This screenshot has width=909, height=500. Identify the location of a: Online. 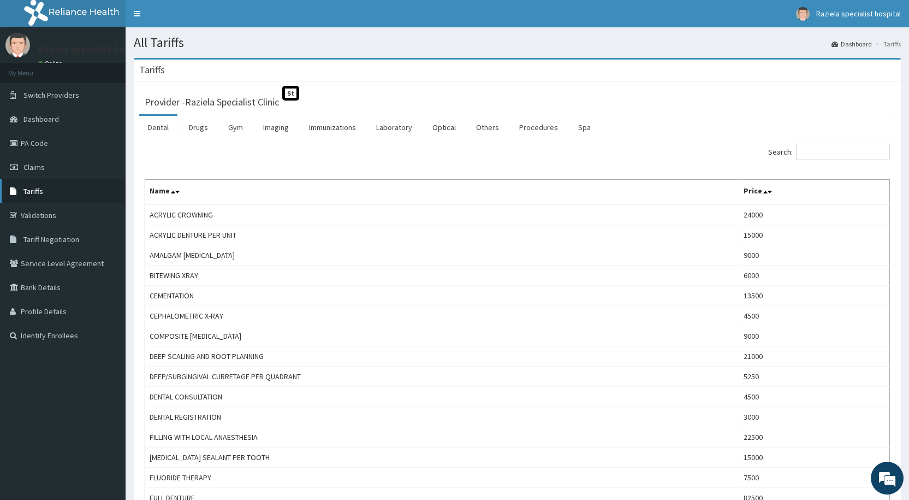
(51, 63).